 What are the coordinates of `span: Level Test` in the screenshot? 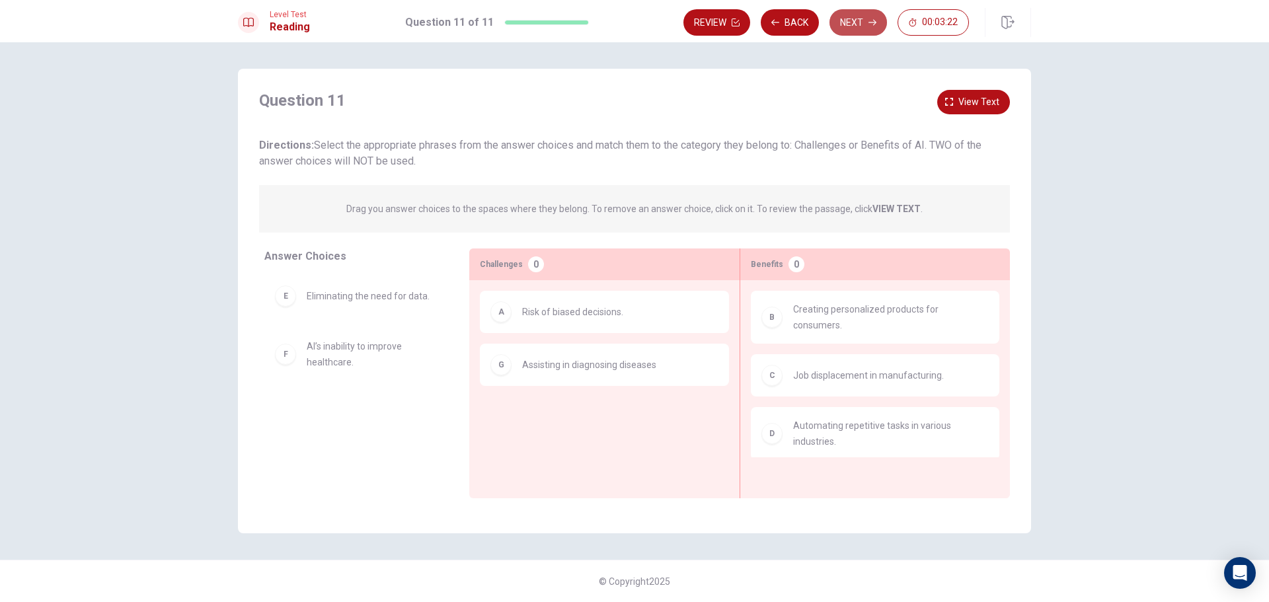 It's located at (289, 15).